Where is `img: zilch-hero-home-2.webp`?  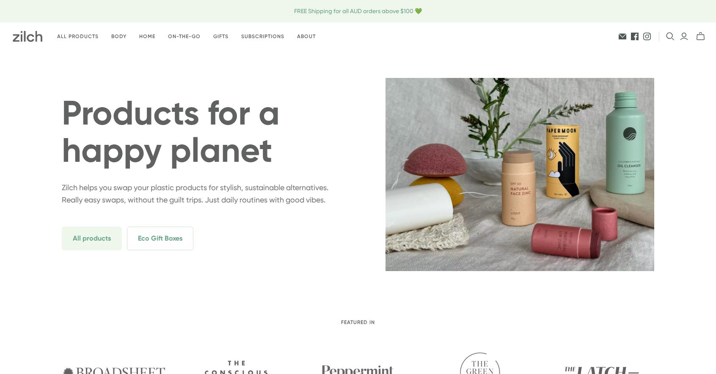 img: zilch-hero-home-2.webp is located at coordinates (520, 174).